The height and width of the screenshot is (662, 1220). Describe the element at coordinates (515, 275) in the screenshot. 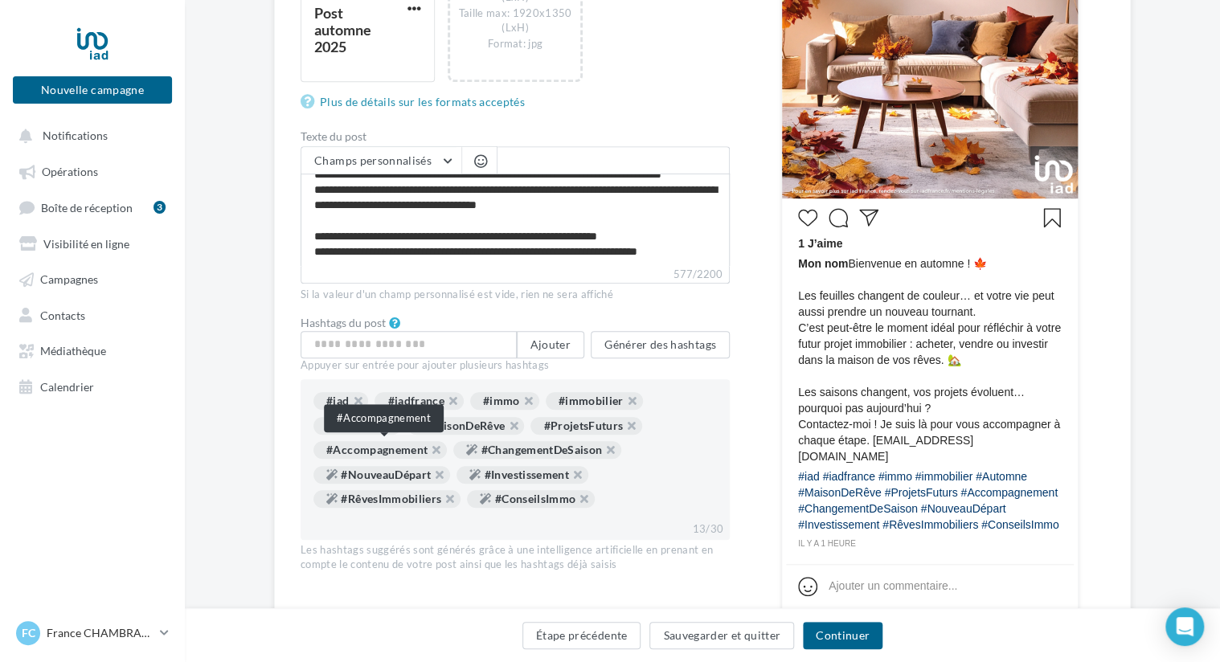

I see `label: 577/2200` at that location.